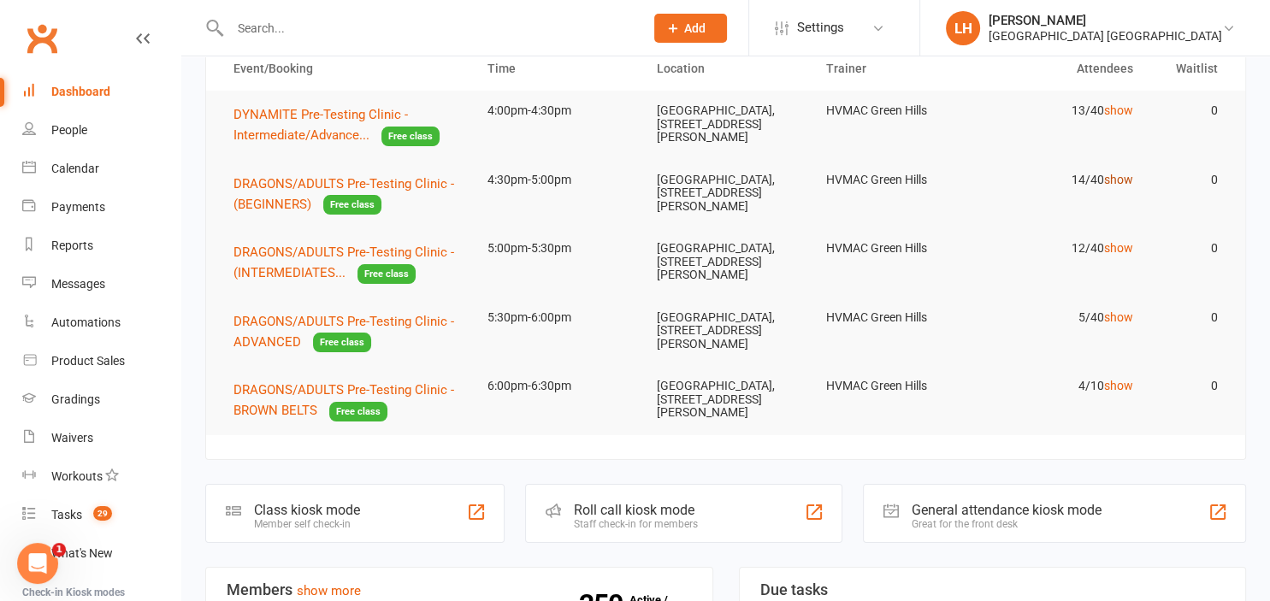 This screenshot has height=601, width=1270. What do you see at coordinates (75, 168) in the screenshot?
I see `div: Calendar` at bounding box center [75, 168].